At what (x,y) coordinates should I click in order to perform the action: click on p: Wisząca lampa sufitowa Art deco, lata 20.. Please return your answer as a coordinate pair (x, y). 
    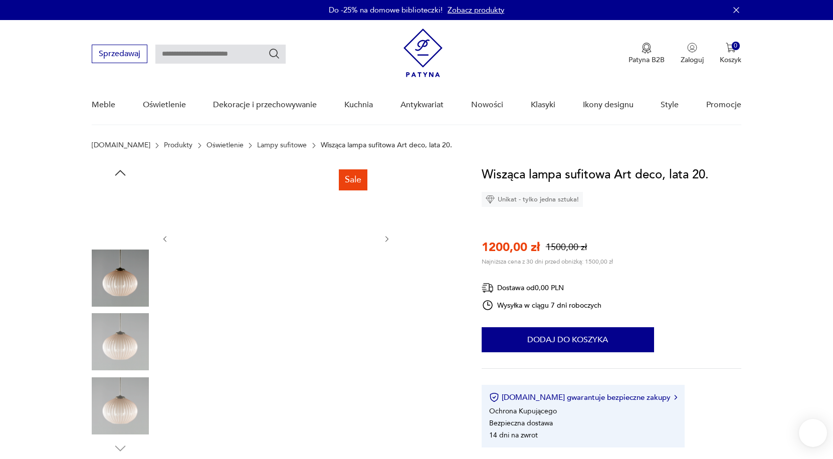
    Looking at the image, I should click on (386, 145).